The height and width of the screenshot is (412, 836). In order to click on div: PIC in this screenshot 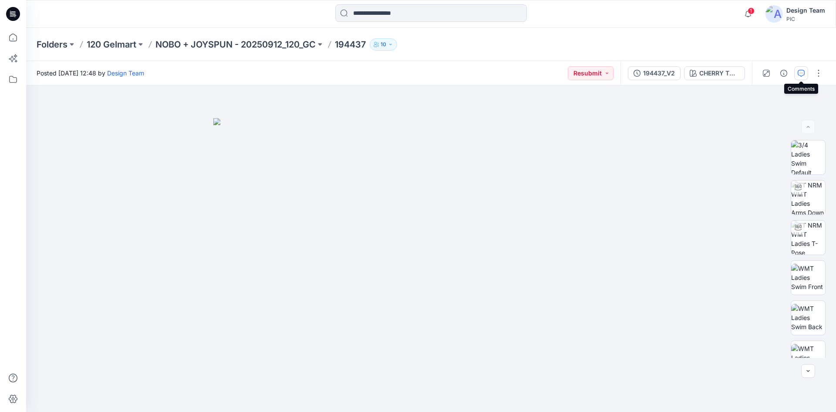, I will do `click(806, 19)`.